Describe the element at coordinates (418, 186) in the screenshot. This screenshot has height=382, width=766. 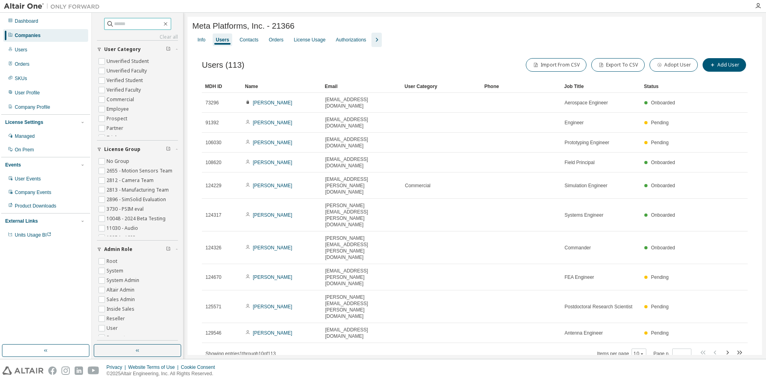
I see `span: Commercial` at that location.